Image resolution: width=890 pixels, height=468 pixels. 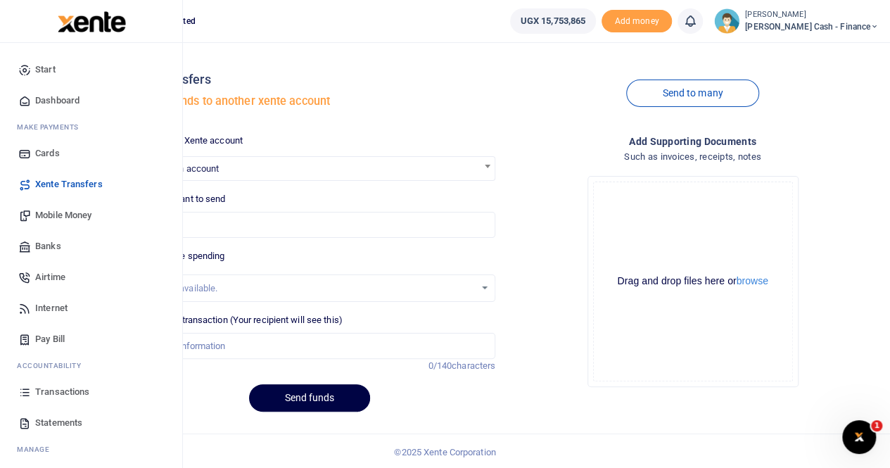 What do you see at coordinates (91, 22) in the screenshot?
I see `img: logo-large` at bounding box center [91, 22].